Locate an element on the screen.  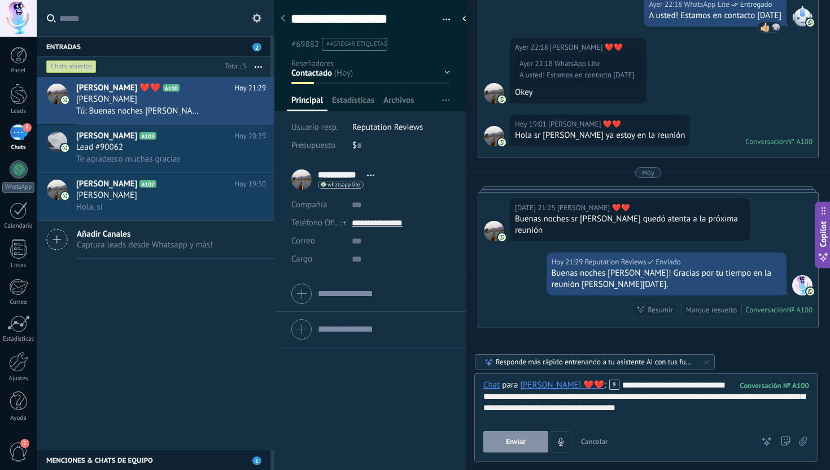
div: Estadísticas is located at coordinates (19, 339).